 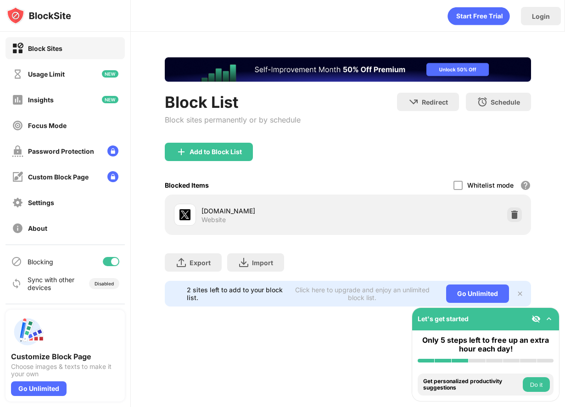 I want to click on div: Blocked Items, so click(x=187, y=185).